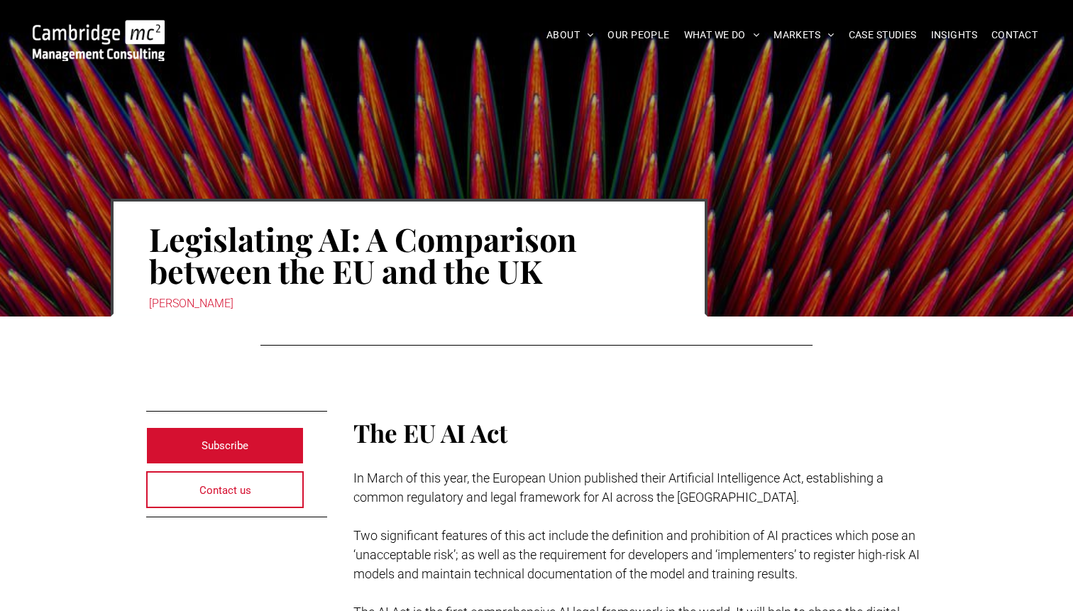  I want to click on a: Subscribe, so click(225, 446).